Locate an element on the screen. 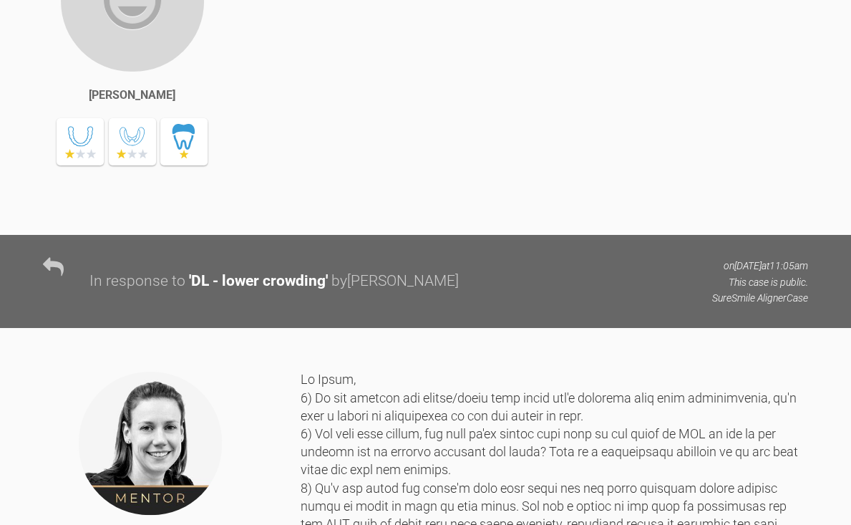 This screenshot has width=851, height=525. p: SureSmile Aligner Case is located at coordinates (760, 298).